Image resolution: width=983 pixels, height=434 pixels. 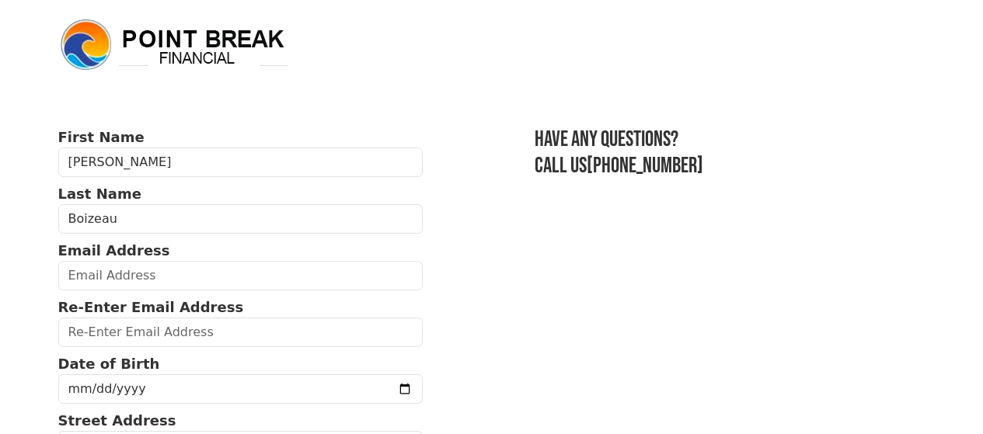 What do you see at coordinates (101, 137) in the screenshot?
I see `strong: First Name` at bounding box center [101, 137].